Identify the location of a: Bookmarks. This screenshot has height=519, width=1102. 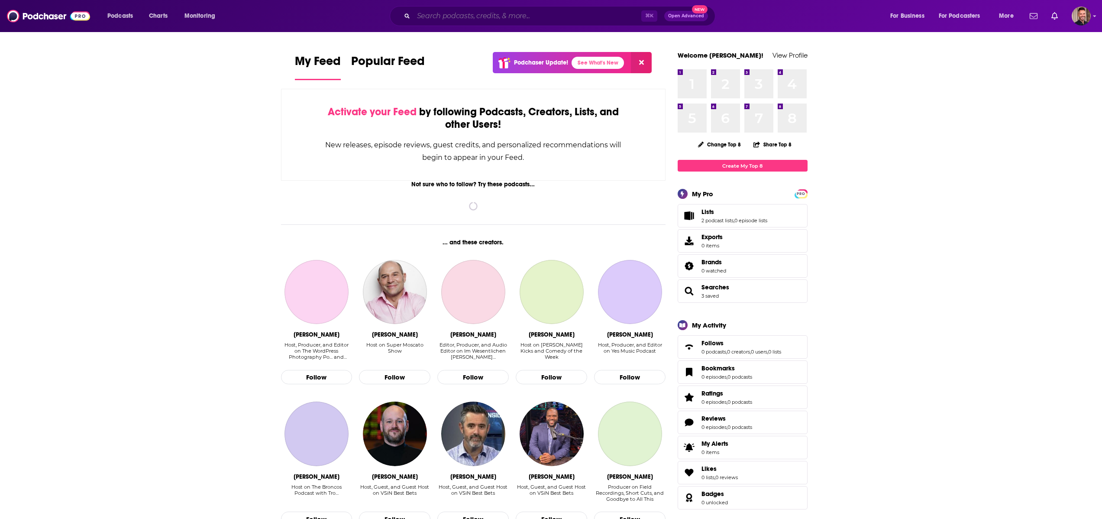
(690, 372).